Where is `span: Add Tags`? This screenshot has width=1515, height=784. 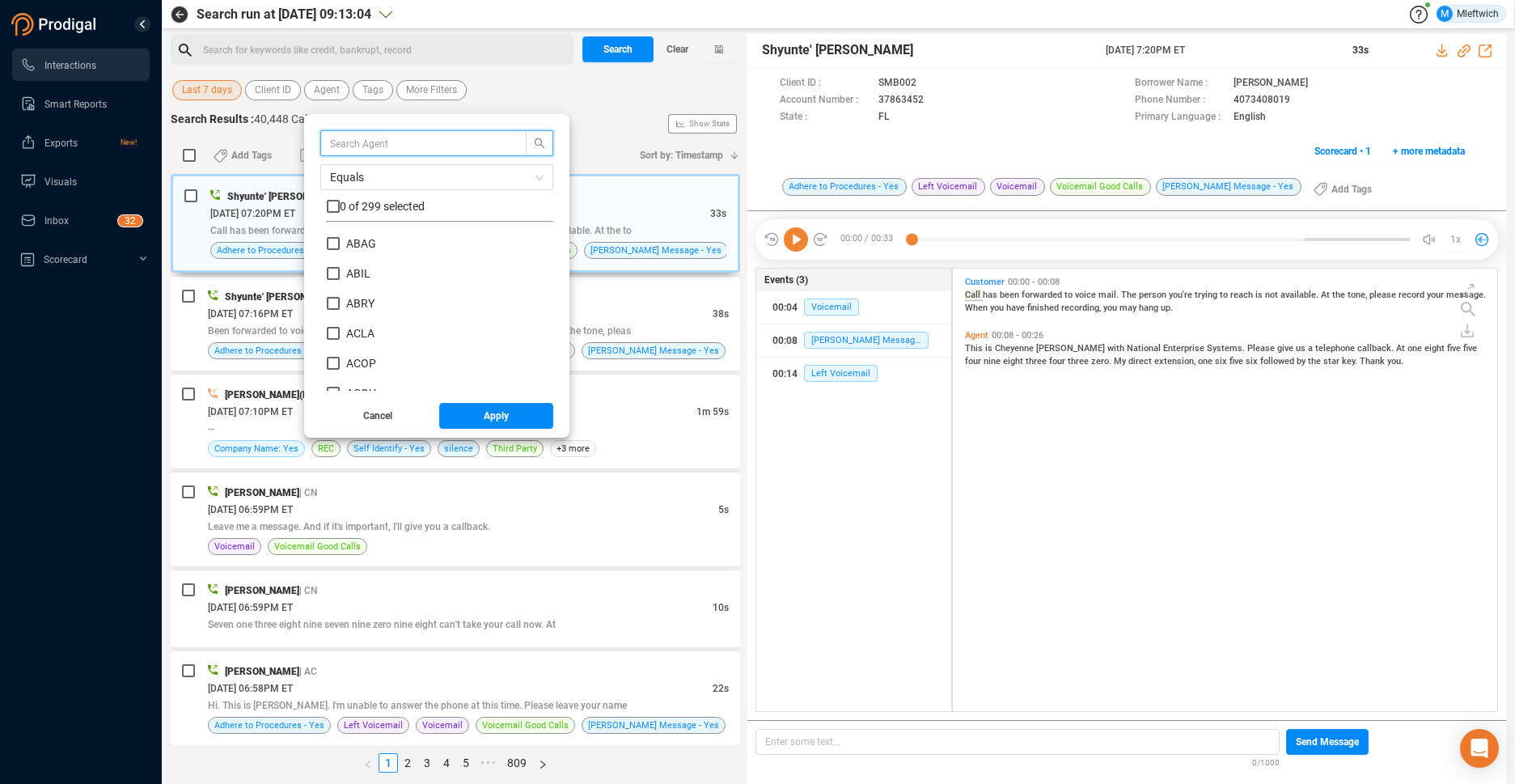 span: Add Tags is located at coordinates (252, 155).